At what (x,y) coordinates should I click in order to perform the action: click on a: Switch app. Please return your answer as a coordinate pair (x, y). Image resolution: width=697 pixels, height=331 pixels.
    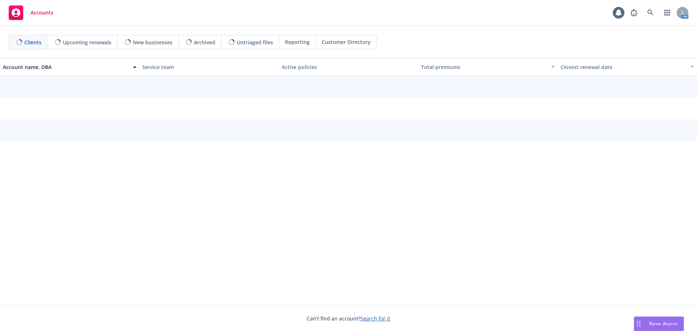
    Looking at the image, I should click on (667, 13).